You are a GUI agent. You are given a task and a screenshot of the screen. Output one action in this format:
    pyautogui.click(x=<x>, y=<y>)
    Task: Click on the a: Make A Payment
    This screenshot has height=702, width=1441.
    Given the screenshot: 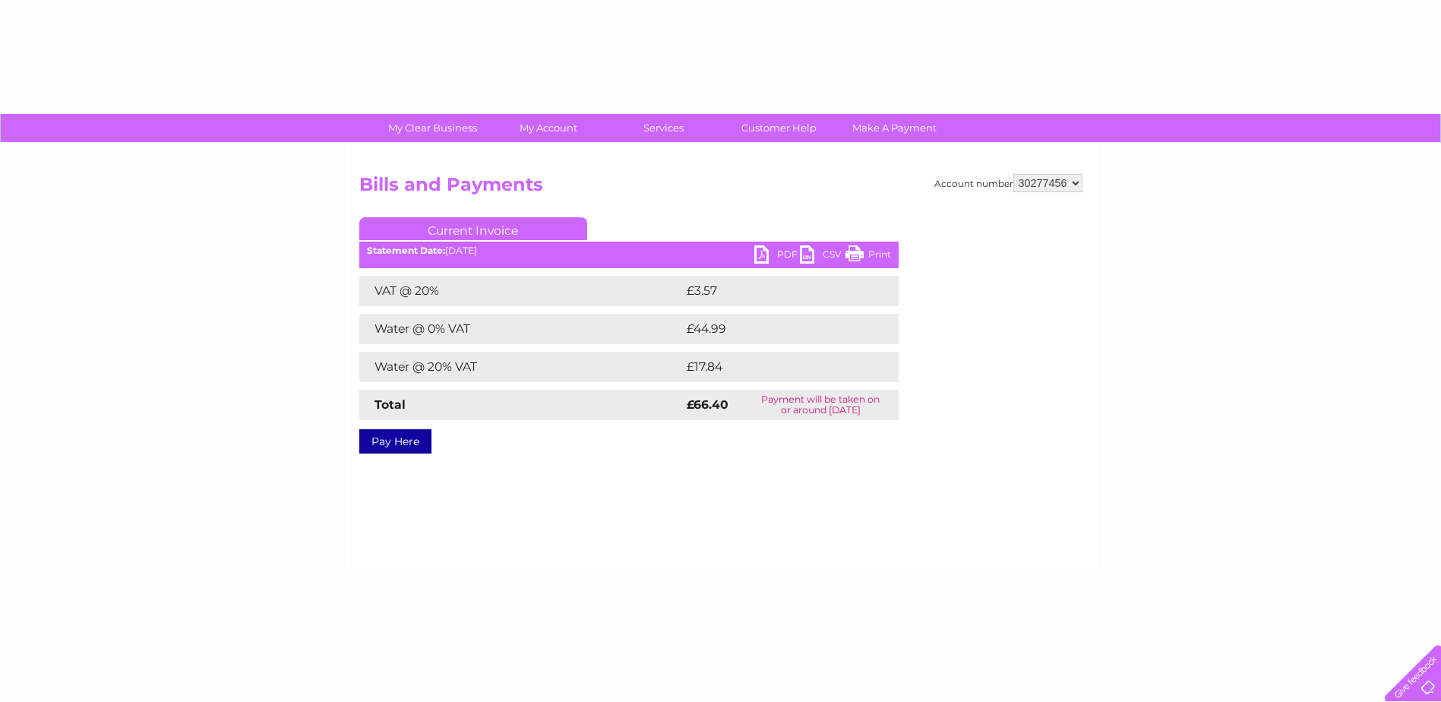 What is the action you would take?
    pyautogui.click(x=894, y=128)
    